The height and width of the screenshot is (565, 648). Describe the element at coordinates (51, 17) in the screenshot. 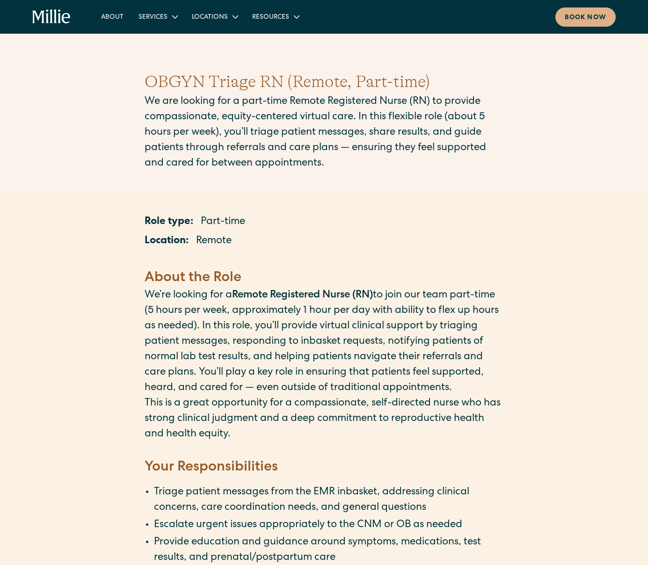

I see `a: home` at that location.